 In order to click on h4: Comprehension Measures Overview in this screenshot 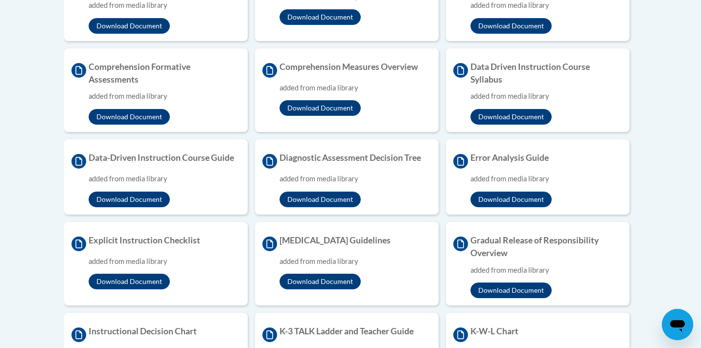, I will do `click(346, 69)`.